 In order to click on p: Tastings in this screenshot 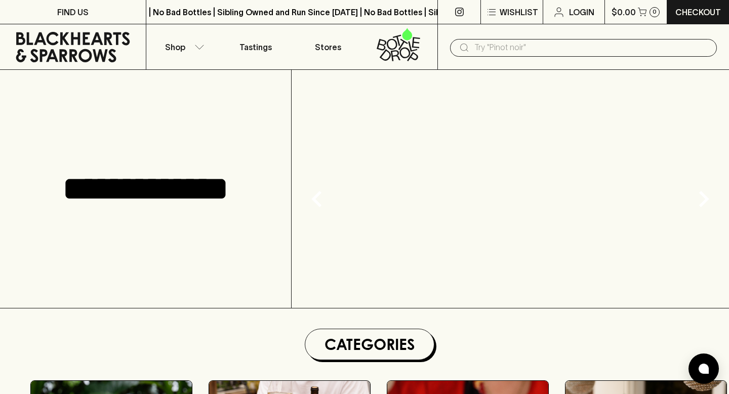, I will do `click(256, 47)`.